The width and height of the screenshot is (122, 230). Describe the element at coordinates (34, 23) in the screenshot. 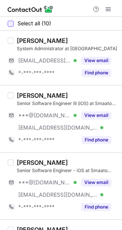

I see `span: Select all (10)` at that location.